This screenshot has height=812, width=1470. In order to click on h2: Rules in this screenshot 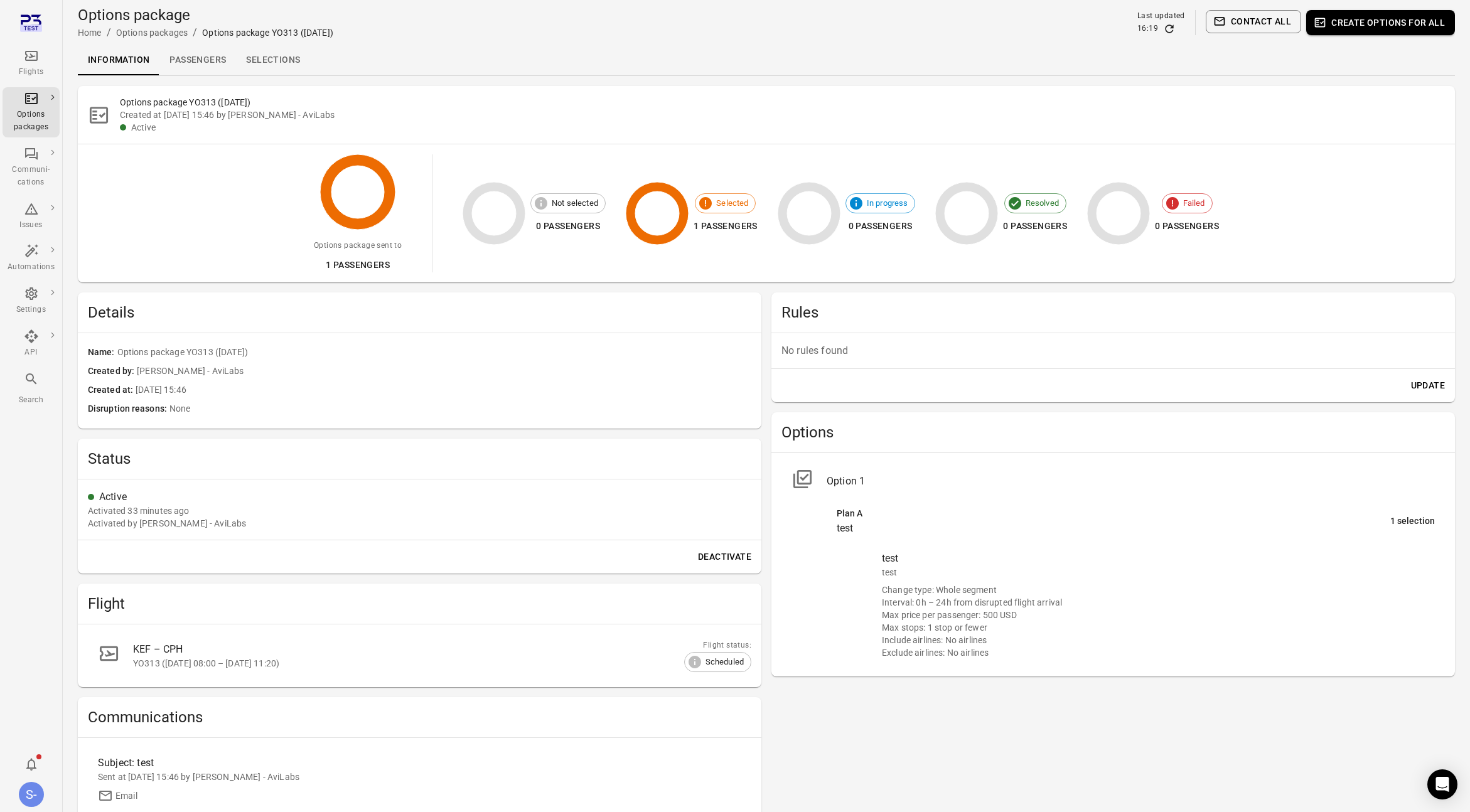, I will do `click(1113, 312)`.